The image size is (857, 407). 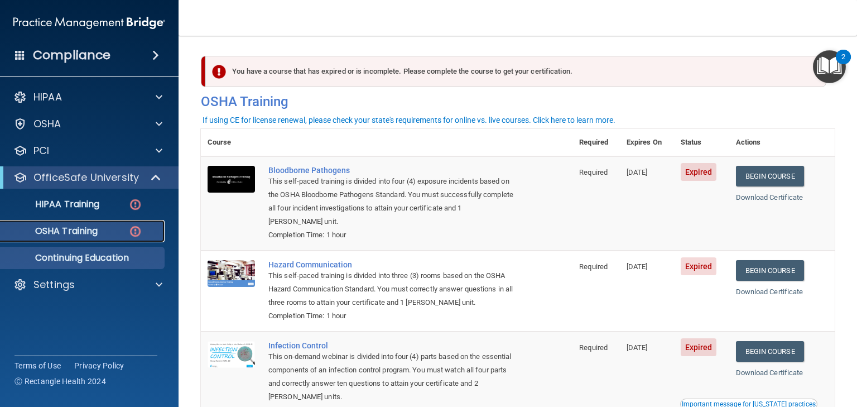 I want to click on button: Open Resource Center, 2 new notifications, so click(x=829, y=66).